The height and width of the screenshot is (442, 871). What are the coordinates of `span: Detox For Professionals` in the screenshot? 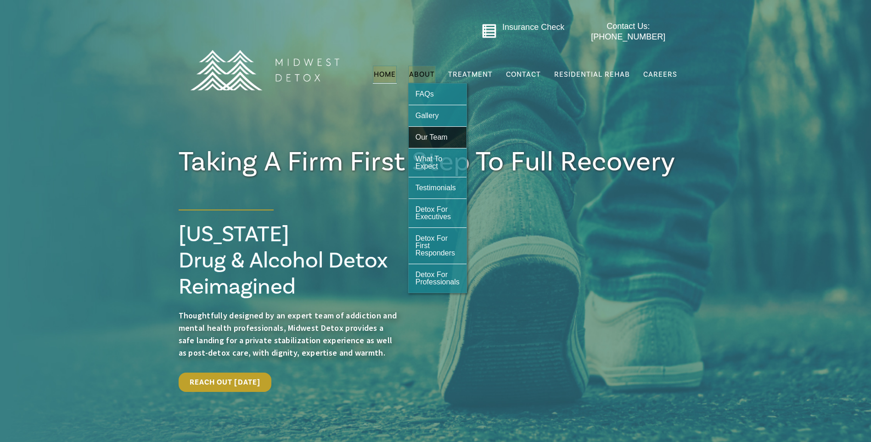 It's located at (438, 278).